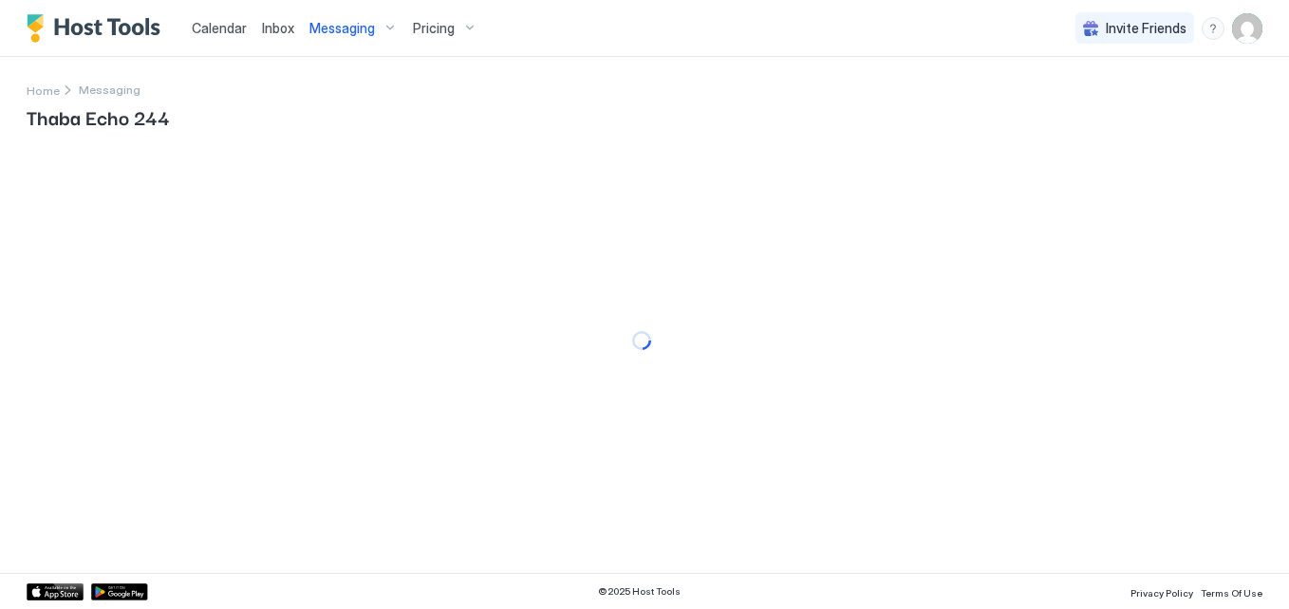  Describe the element at coordinates (1162, 593) in the screenshot. I see `span: Privacy Policy` at that location.